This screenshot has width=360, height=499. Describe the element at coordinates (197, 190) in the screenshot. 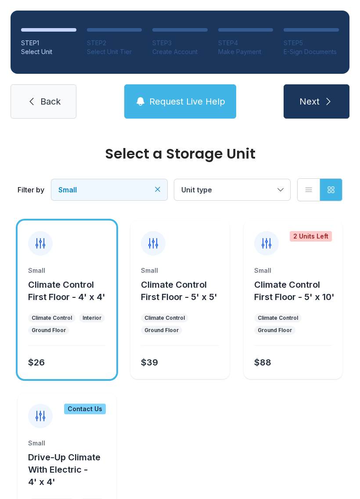

I see `span: Unit type` at that location.